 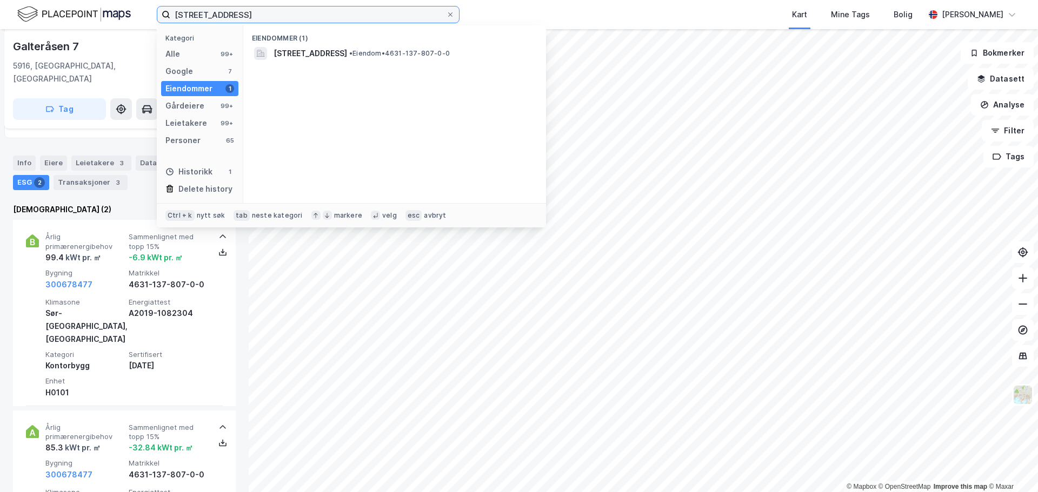 What do you see at coordinates (54, 163) in the screenshot?
I see `div: Eiere` at bounding box center [54, 163].